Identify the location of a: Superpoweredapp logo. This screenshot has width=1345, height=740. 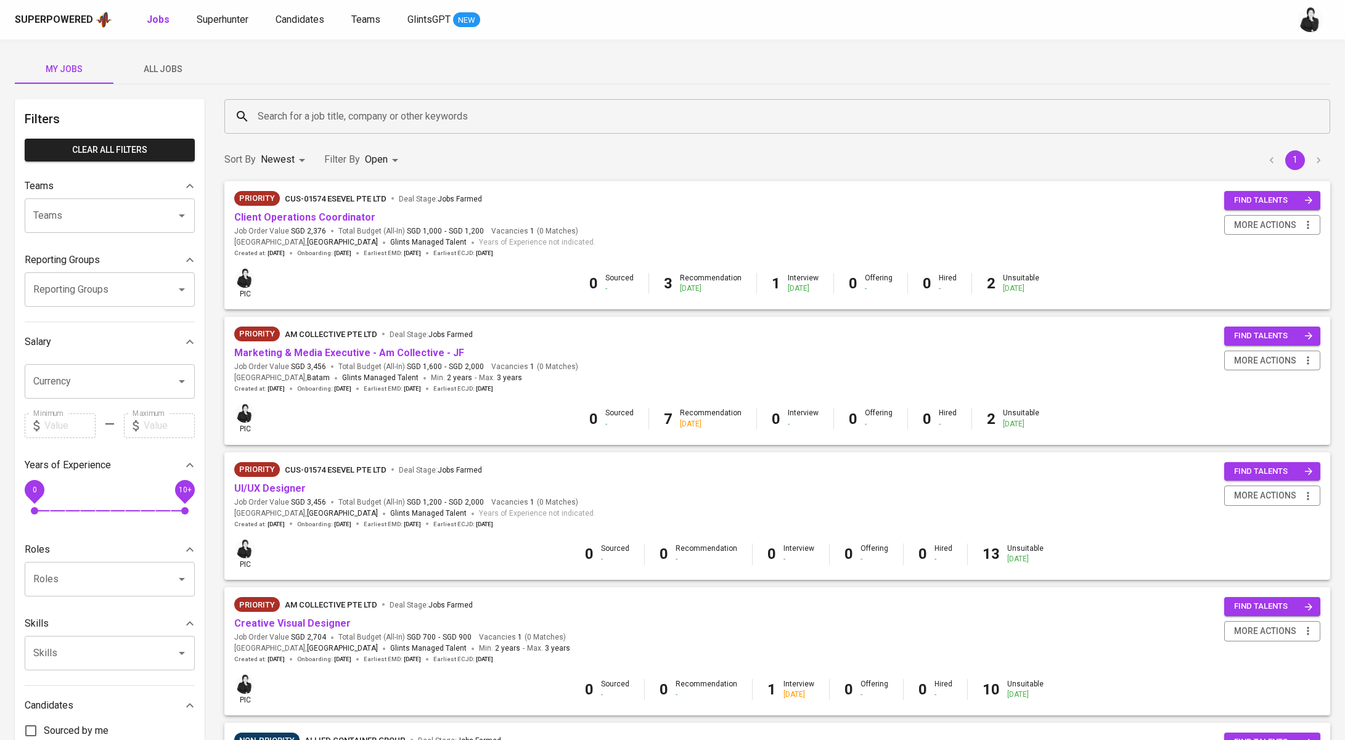
(64, 20).